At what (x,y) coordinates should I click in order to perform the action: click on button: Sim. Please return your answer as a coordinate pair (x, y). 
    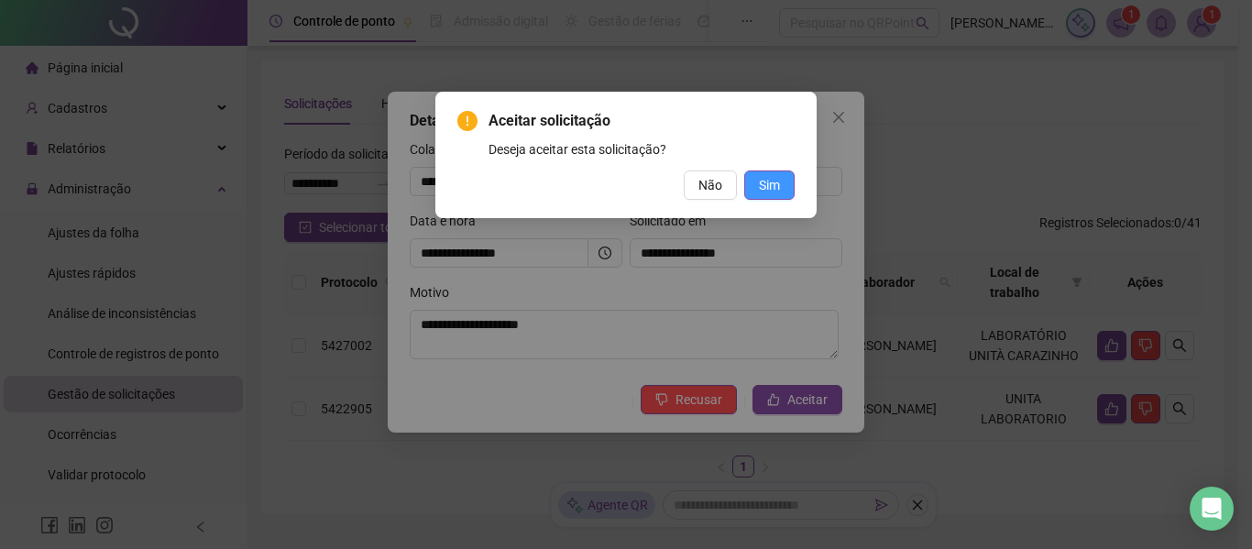
    Looking at the image, I should click on (769, 185).